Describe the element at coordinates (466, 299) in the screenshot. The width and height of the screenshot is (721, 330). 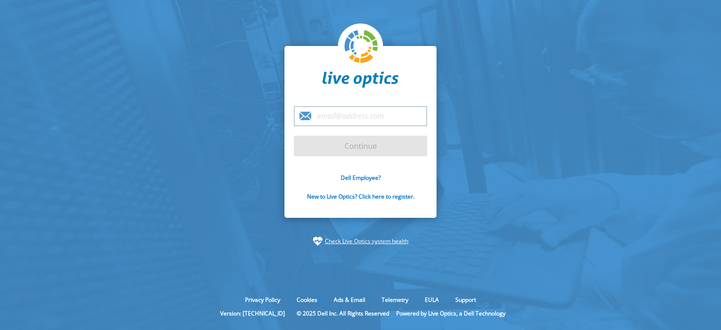
I see `a: Support` at that location.